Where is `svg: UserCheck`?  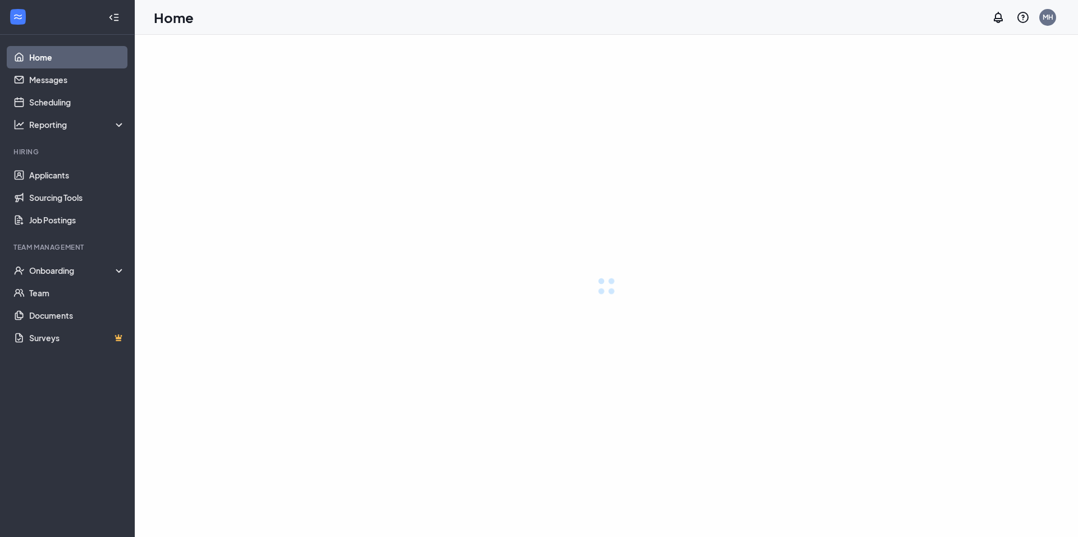
svg: UserCheck is located at coordinates (19, 271).